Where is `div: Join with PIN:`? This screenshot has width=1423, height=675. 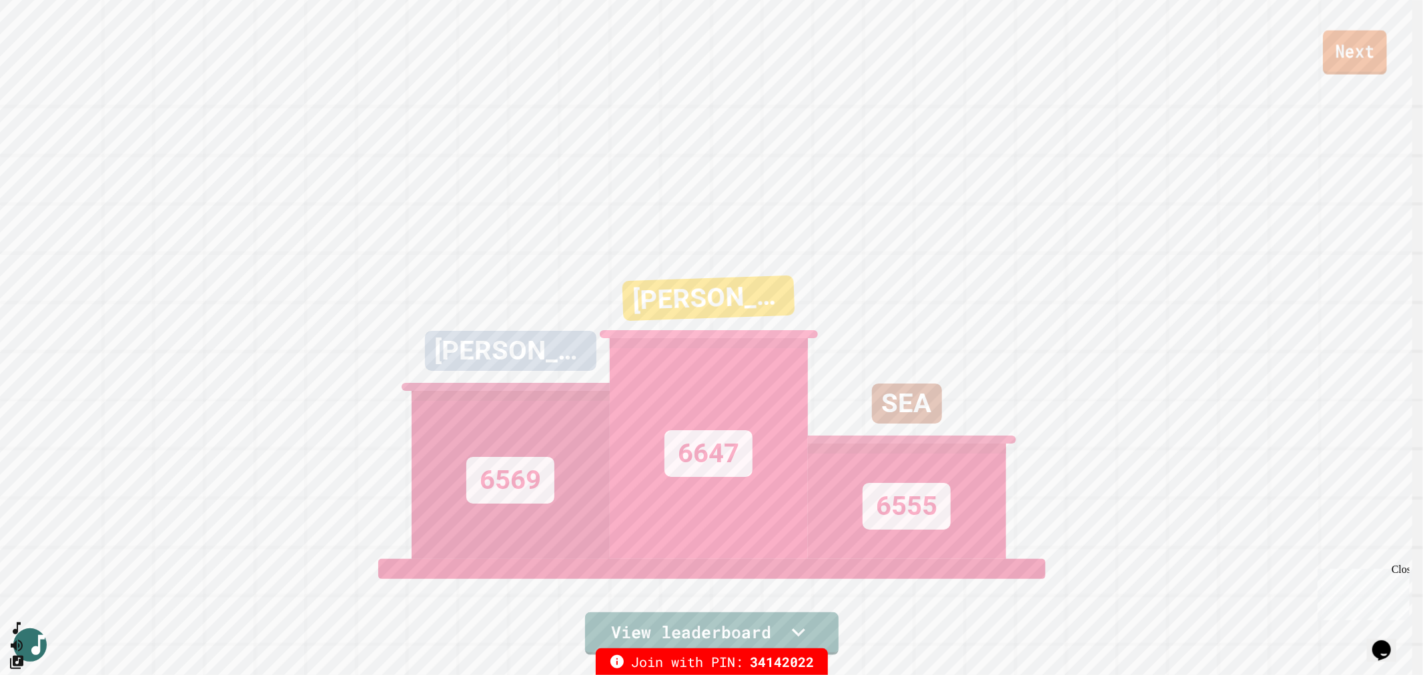 div: Join with PIN: is located at coordinates (712, 662).